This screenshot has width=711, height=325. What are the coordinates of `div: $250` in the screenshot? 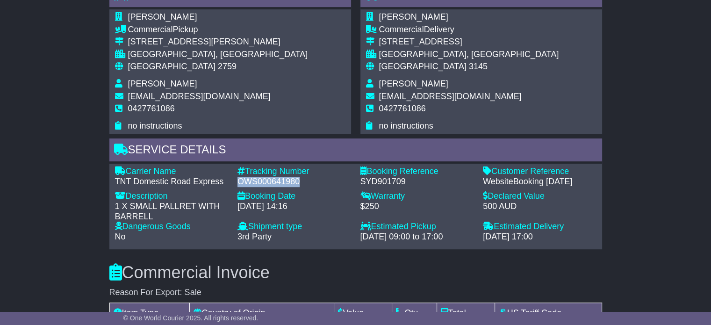 It's located at (417, 207).